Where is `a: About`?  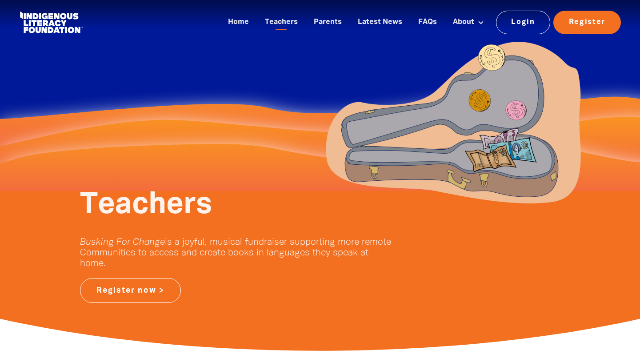 a: About is located at coordinates (468, 22).